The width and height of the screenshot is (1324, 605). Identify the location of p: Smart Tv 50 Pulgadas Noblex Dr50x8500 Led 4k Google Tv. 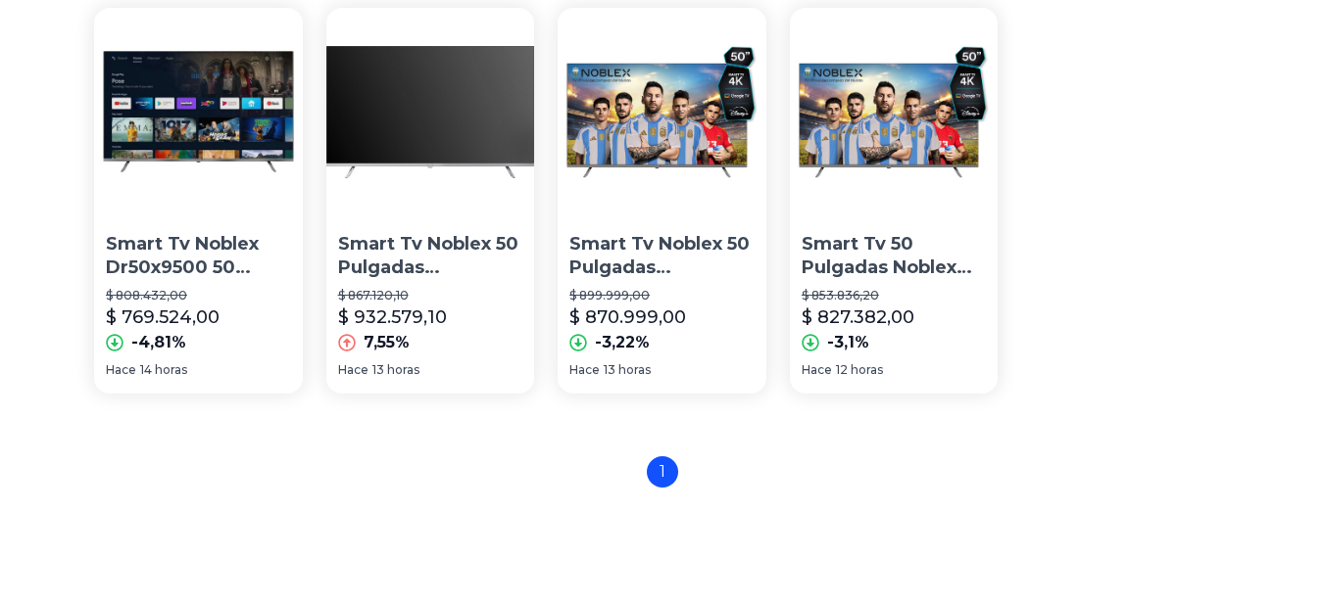
(893, 257).